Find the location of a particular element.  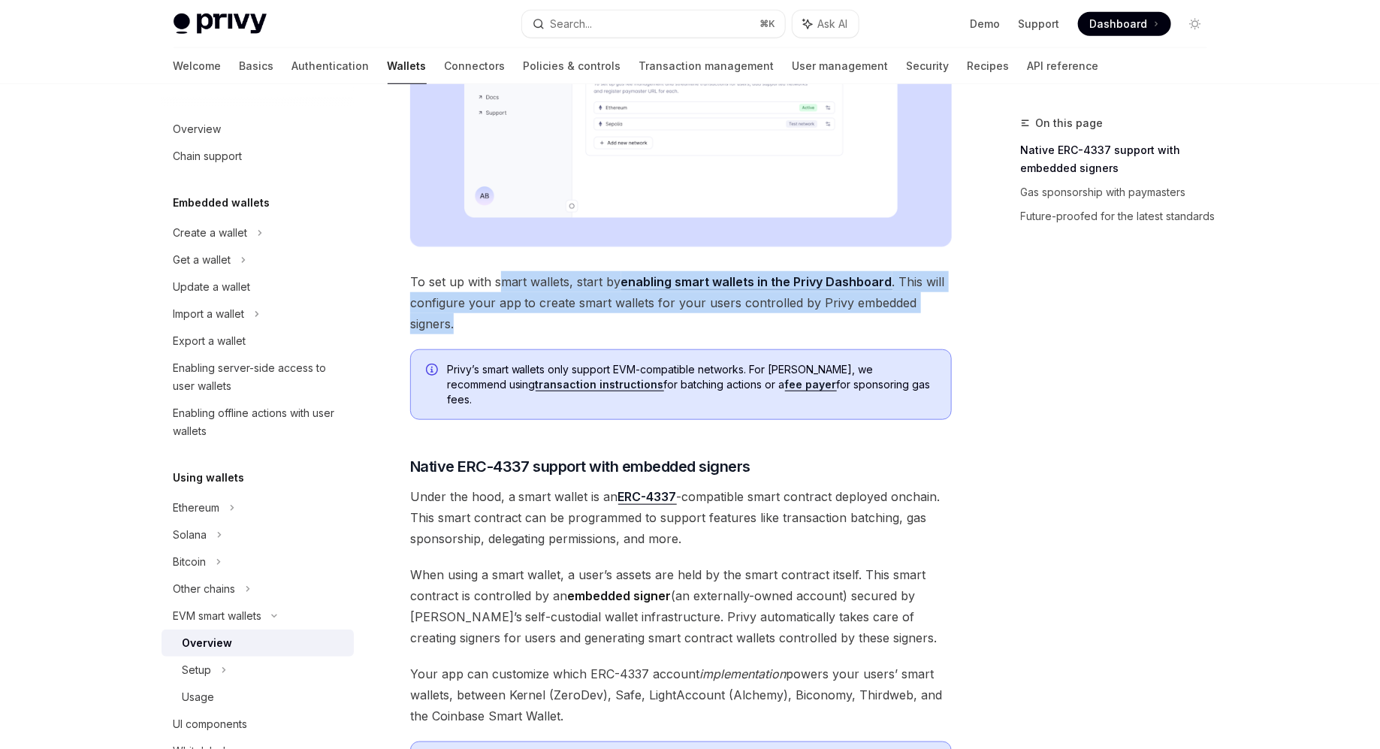

a: enabling smart wallets in the Privy Dashboard is located at coordinates (756, 282).